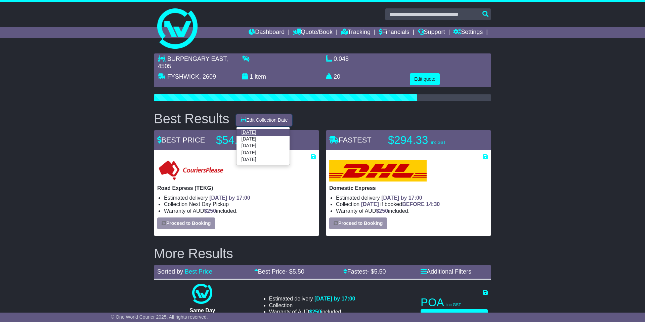  Describe the element at coordinates (198, 271) in the screenshot. I see `a: Best Price` at that location.